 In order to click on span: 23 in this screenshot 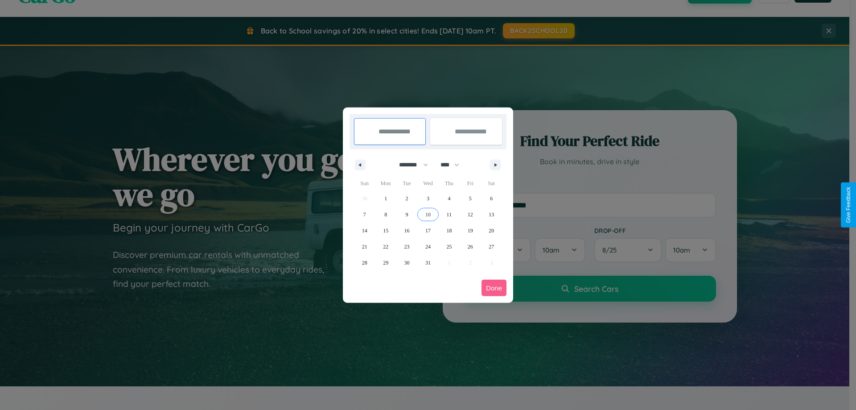, I will do `click(407, 247)`.